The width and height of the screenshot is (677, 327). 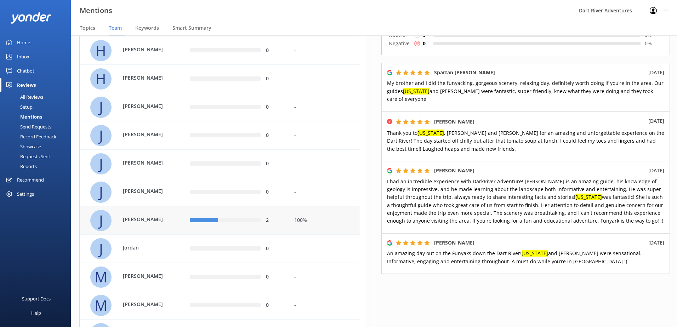 What do you see at coordinates (38, 97) in the screenshot?
I see `a: All Reviews` at bounding box center [38, 97].